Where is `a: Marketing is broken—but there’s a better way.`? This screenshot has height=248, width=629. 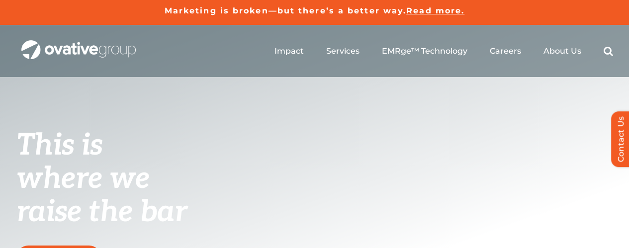
a: Marketing is broken—but there’s a better way. is located at coordinates (285, 10).